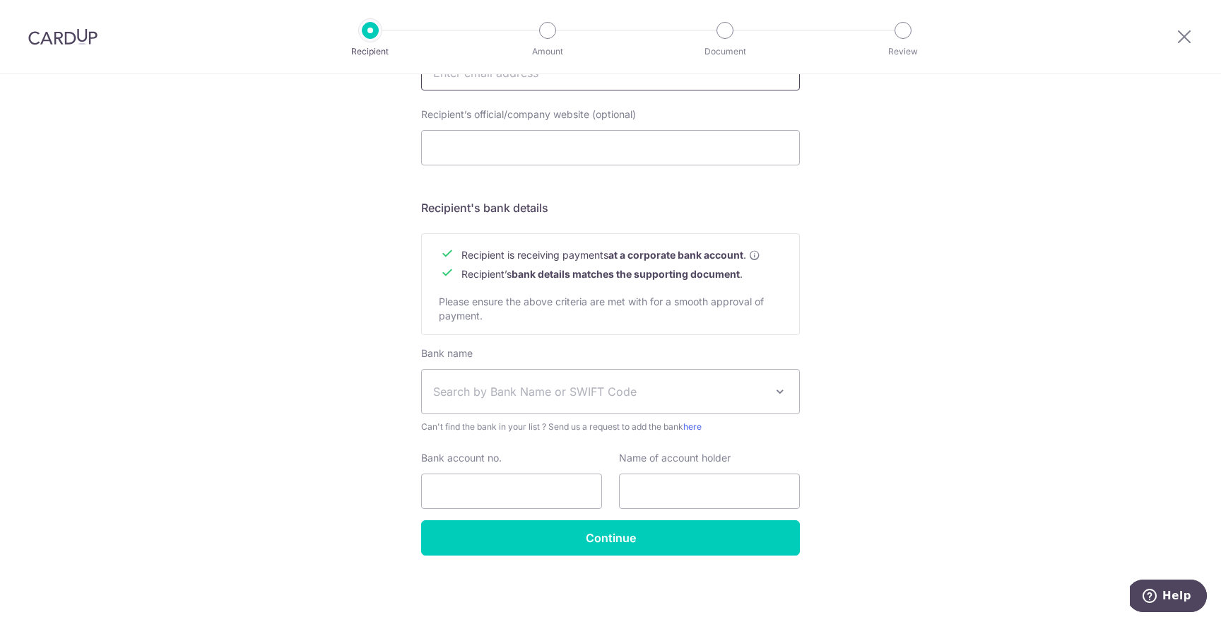 The width and height of the screenshot is (1221, 622). I want to click on label: Name of account holder, so click(675, 458).